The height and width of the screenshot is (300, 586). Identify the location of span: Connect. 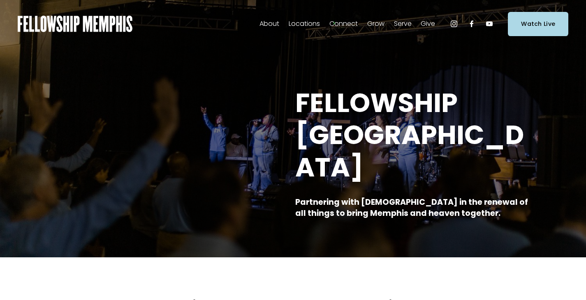
(343, 24).